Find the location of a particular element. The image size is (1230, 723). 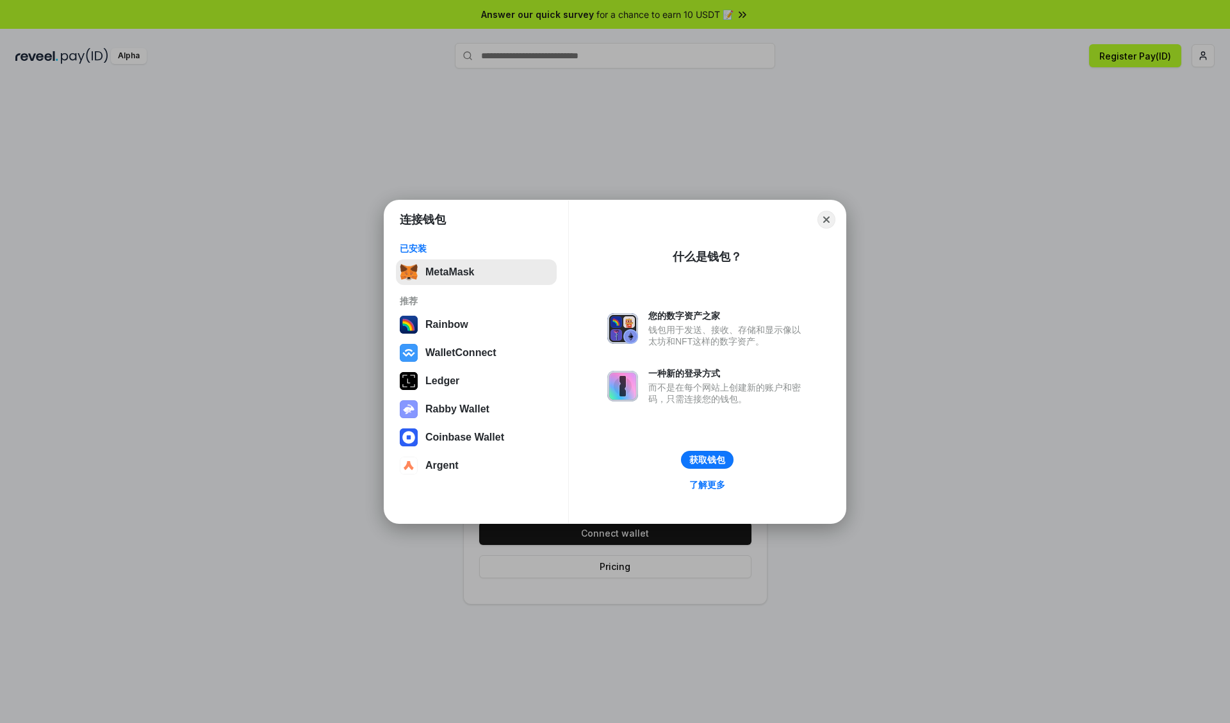

div: 什么是钱包？ is located at coordinates (707, 257).